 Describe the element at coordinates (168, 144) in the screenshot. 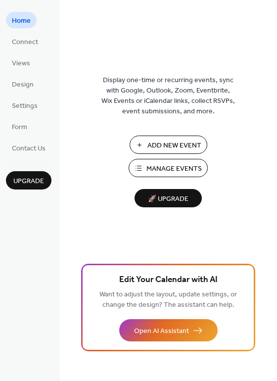

I see `button: Add New Event` at that location.